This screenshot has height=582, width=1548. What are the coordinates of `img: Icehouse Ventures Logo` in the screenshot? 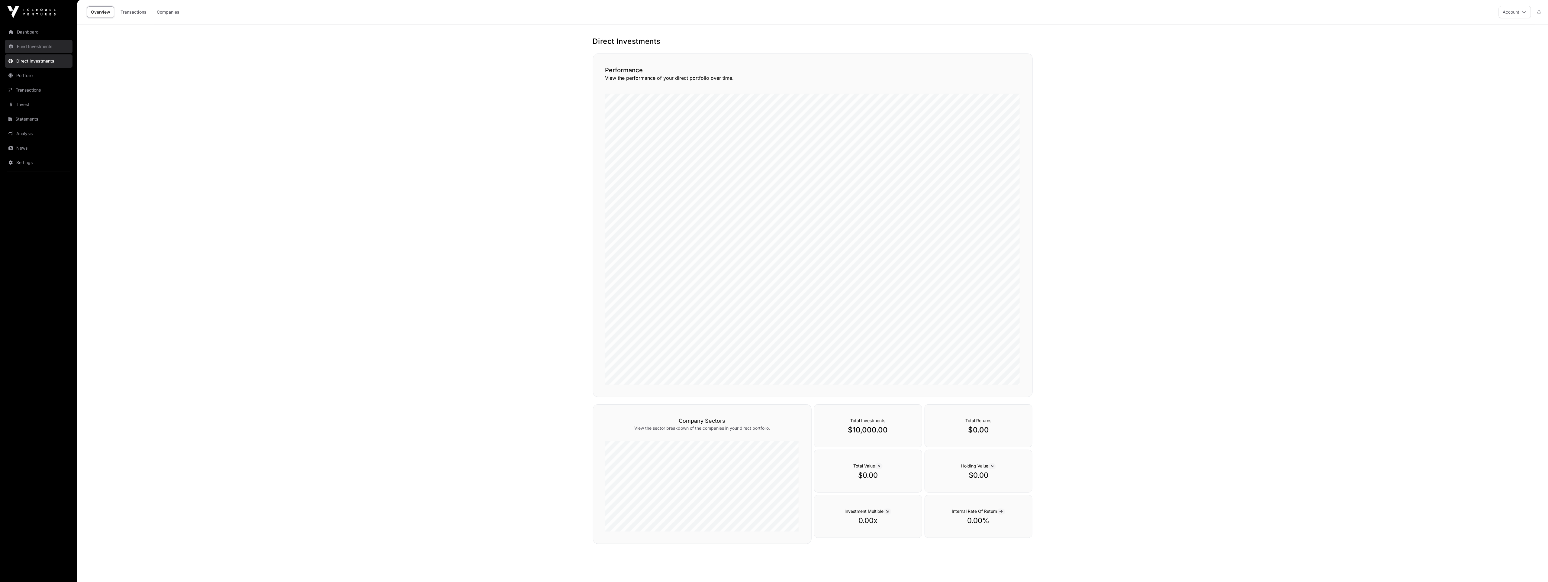 It's located at (31, 12).